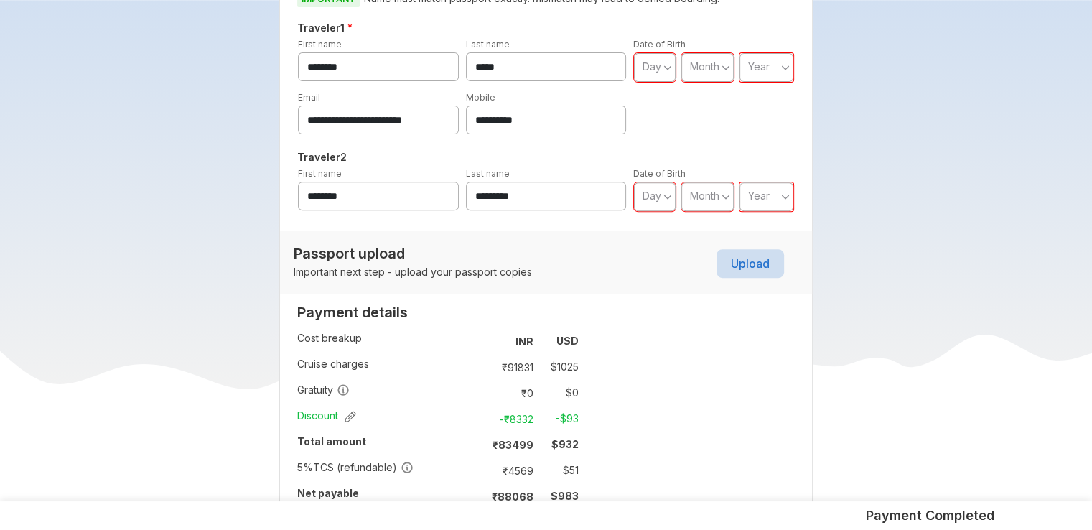 This screenshot has height=530, width=1092. I want to click on strong: INR, so click(524, 341).